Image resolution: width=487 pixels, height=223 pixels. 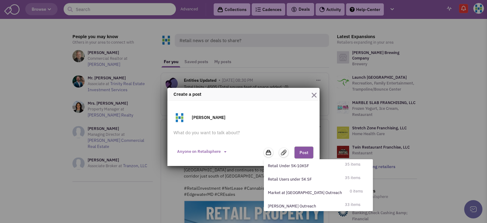 What do you see at coordinates (357, 191) in the screenshot?
I see `div: 0 items` at bounding box center [357, 191].